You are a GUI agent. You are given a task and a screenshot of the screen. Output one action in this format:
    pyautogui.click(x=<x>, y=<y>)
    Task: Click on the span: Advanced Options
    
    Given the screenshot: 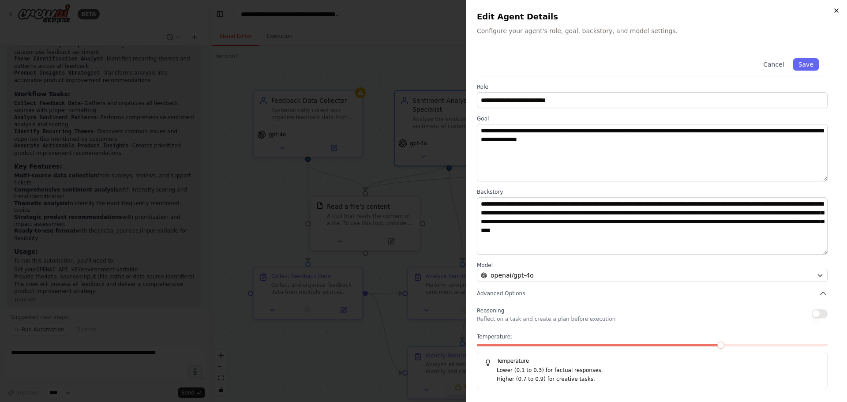 What is the action you would take?
    pyautogui.click(x=500, y=293)
    